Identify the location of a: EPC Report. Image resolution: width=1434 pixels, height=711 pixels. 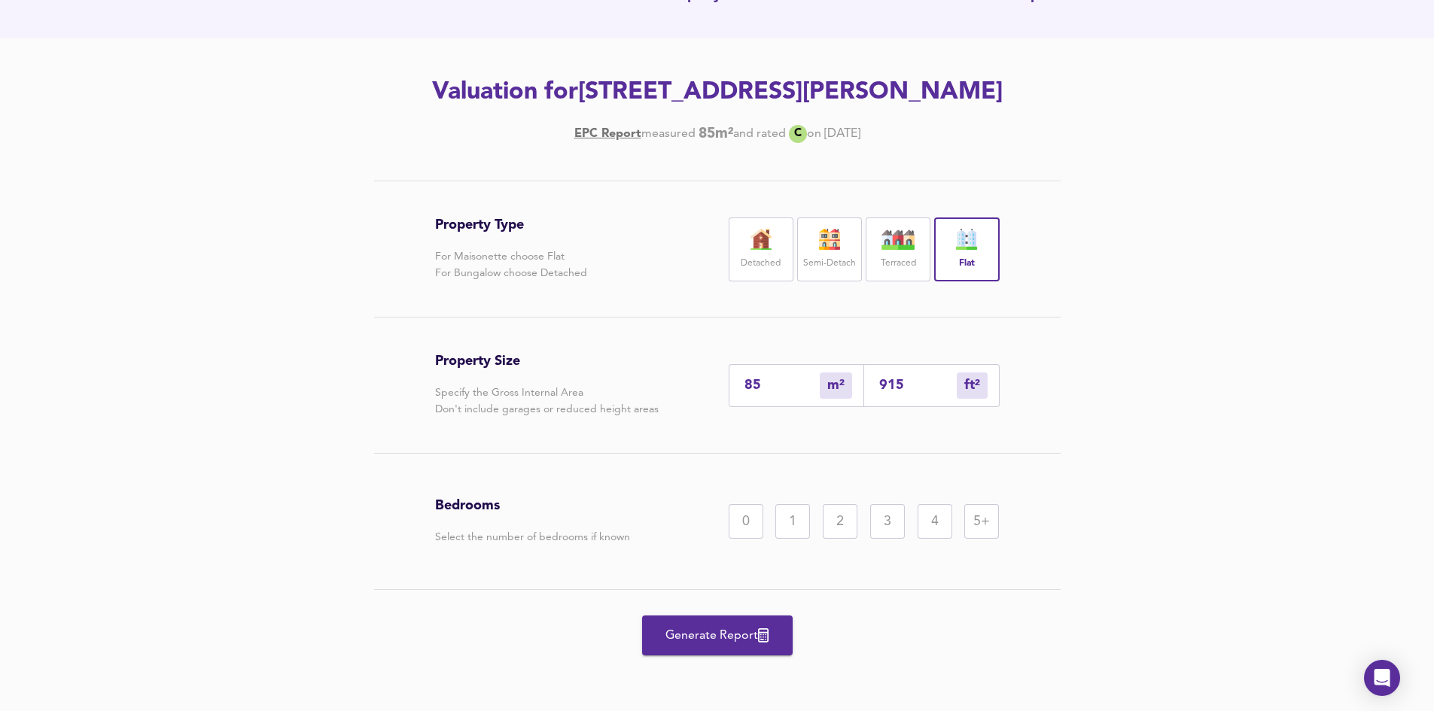
(607, 134).